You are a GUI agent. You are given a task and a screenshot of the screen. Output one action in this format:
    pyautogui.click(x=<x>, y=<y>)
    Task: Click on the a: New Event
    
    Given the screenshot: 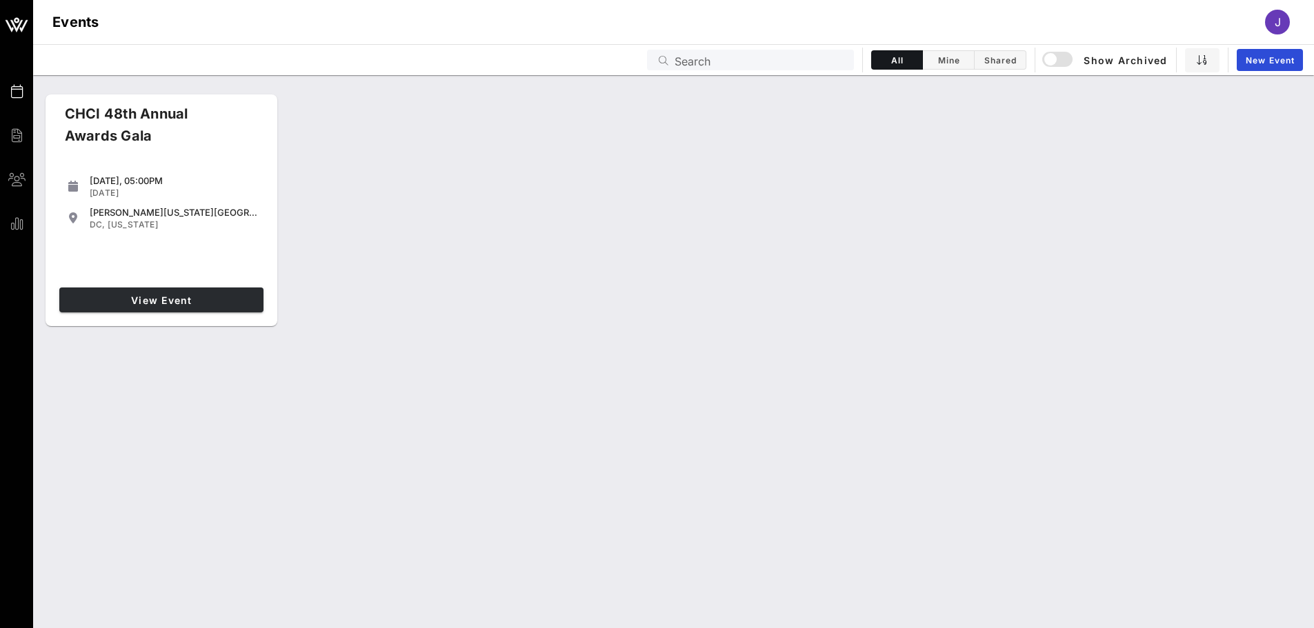 What is the action you would take?
    pyautogui.click(x=1270, y=60)
    